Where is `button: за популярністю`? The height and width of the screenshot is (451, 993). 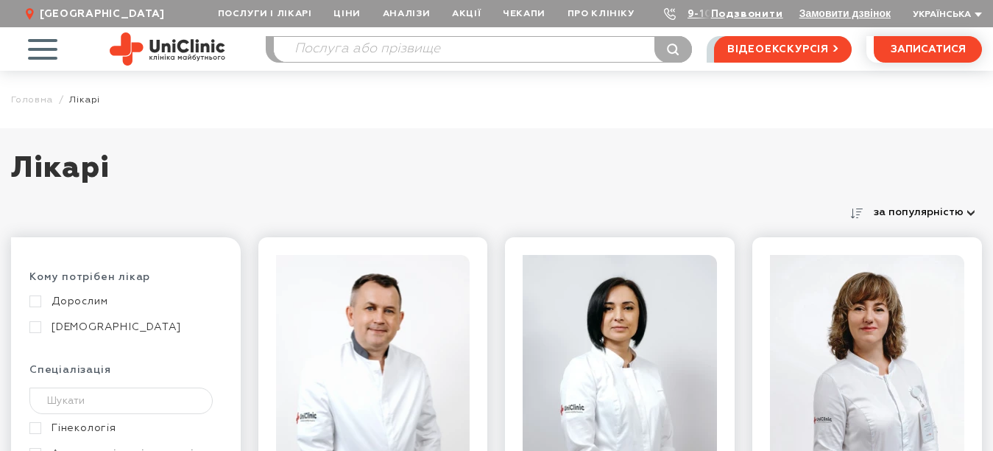
button: за популярністю is located at coordinates (925, 212).